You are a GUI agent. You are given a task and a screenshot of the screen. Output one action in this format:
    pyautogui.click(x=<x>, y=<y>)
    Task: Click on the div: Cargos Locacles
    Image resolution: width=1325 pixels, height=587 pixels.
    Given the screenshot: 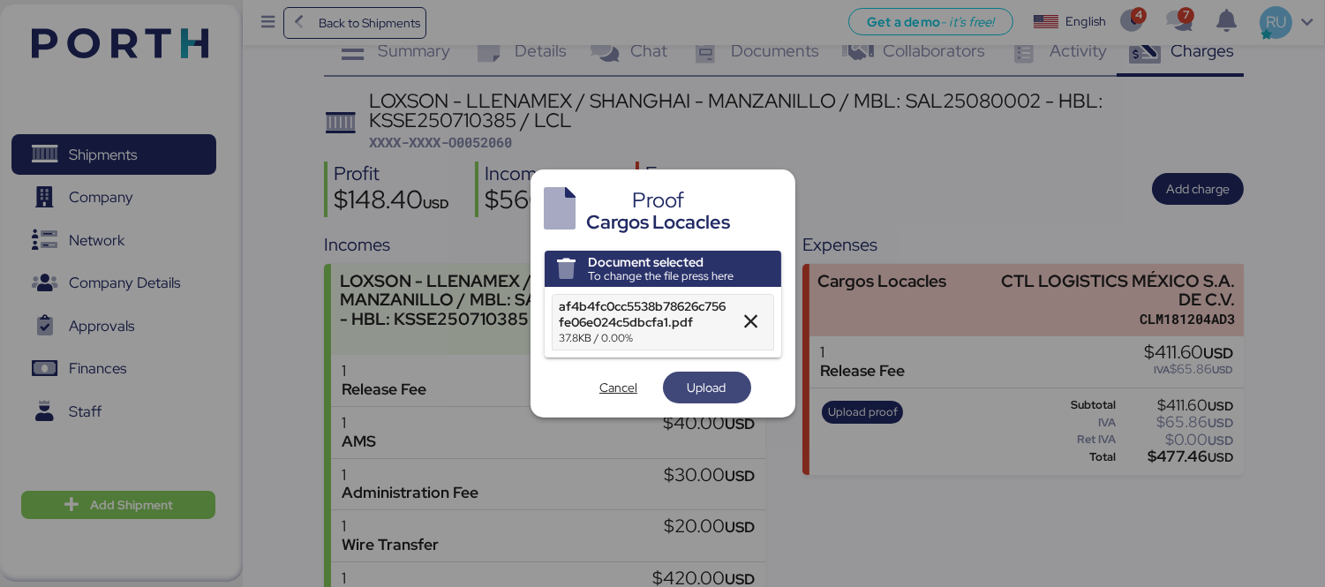 What is the action you would take?
    pyautogui.click(x=658, y=222)
    